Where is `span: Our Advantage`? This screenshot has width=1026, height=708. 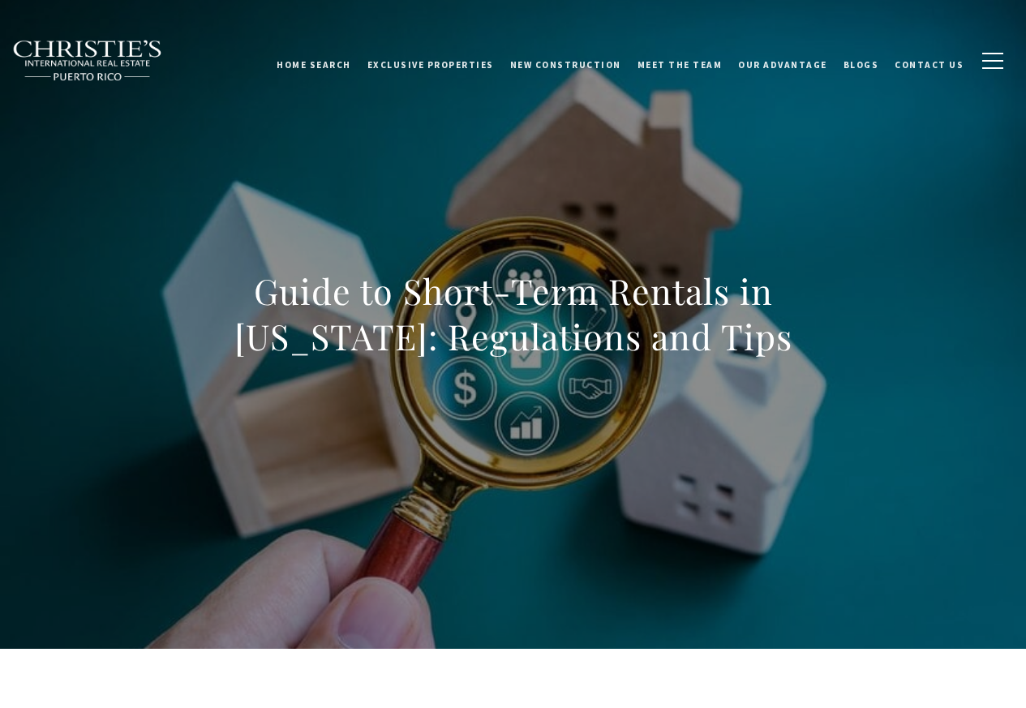
span: Our Advantage is located at coordinates (783, 60).